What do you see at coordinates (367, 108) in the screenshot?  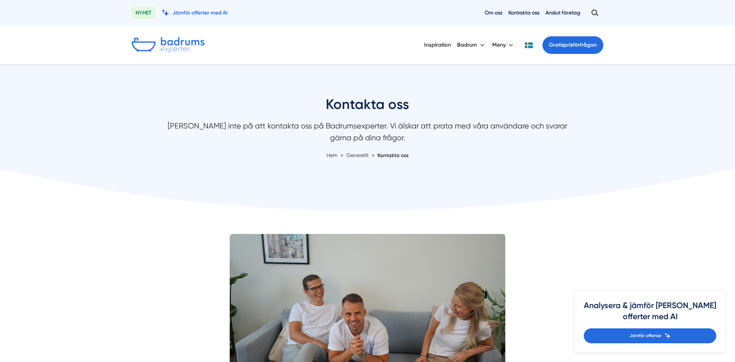 I see `h1: Kontakta oss` at bounding box center [367, 108].